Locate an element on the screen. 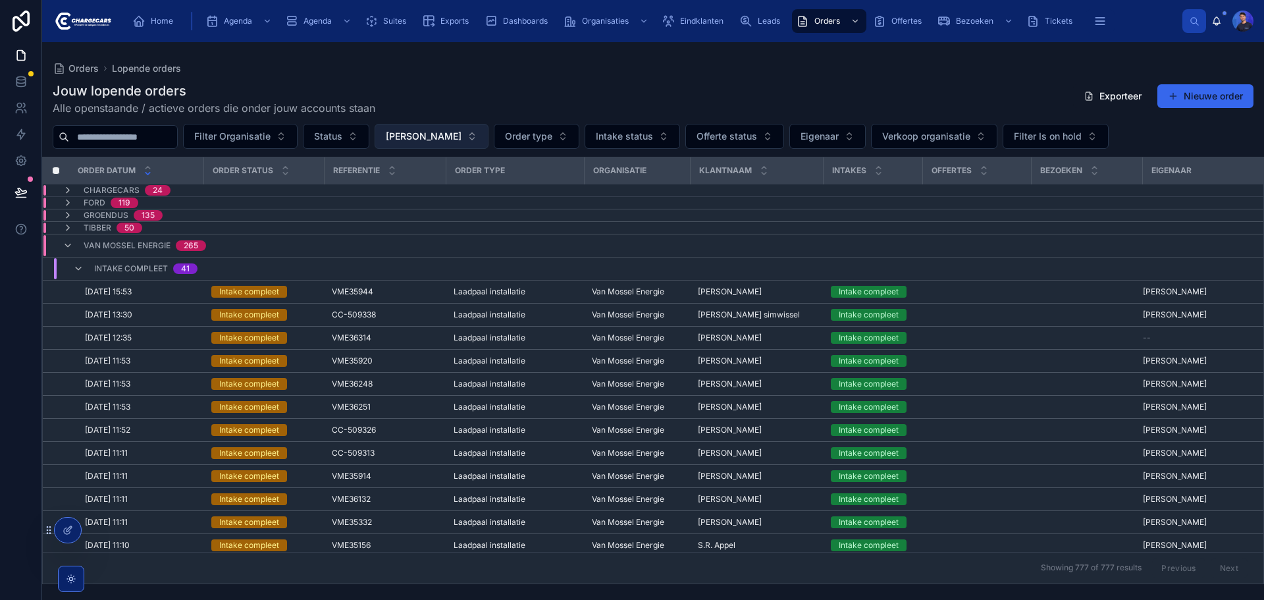 The width and height of the screenshot is (1264, 600). a: Suites is located at coordinates (388, 21).